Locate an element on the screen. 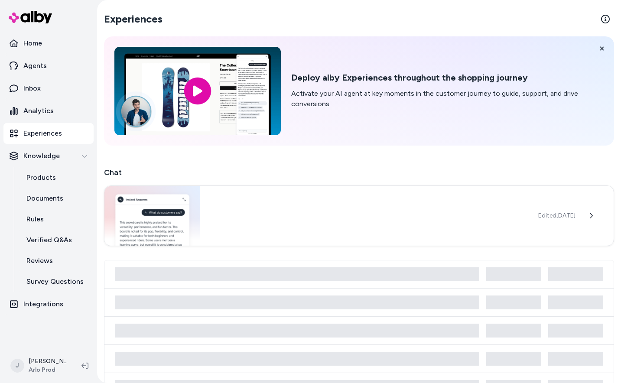 The width and height of the screenshot is (621, 383). a: Analytics is located at coordinates (49, 111).